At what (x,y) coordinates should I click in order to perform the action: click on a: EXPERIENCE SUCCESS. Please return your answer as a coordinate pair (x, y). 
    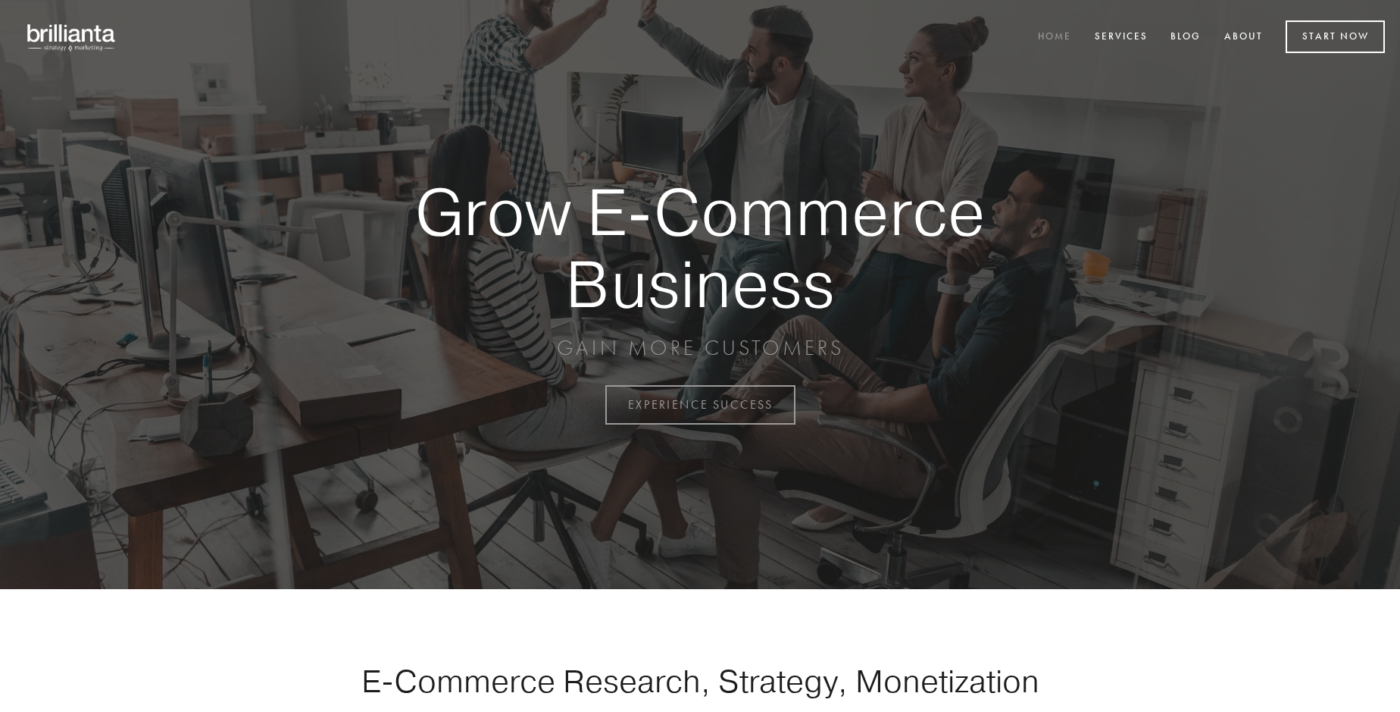
    Looking at the image, I should click on (700, 405).